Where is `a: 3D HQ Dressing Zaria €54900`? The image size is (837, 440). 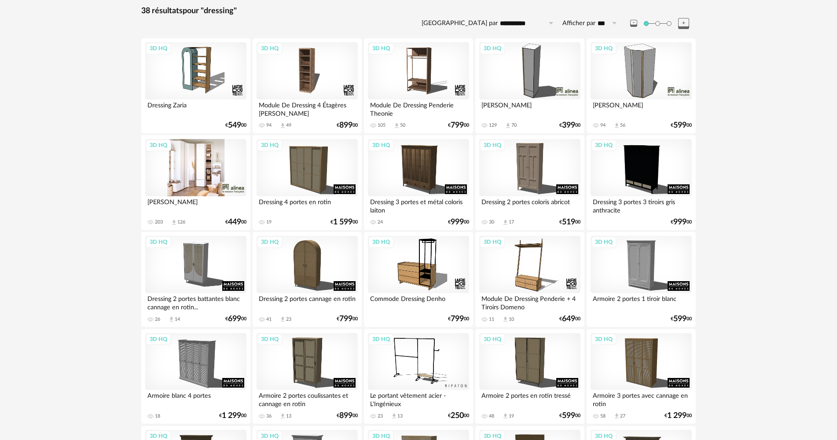 a: 3D HQ Dressing Zaria €54900 is located at coordinates (196, 86).